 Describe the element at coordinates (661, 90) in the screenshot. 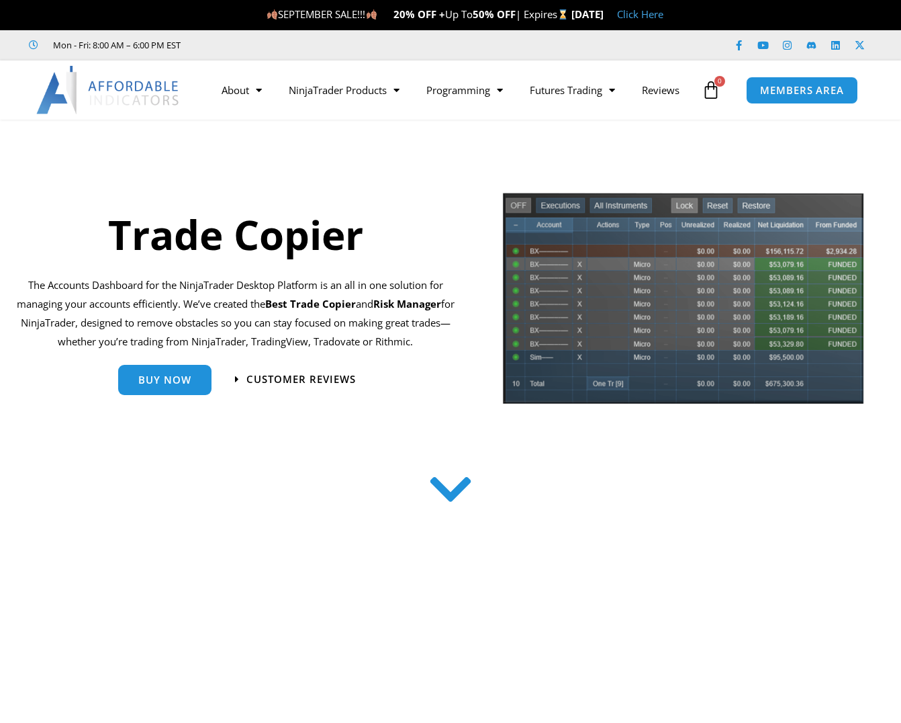

I see `a: Reviews` at that location.